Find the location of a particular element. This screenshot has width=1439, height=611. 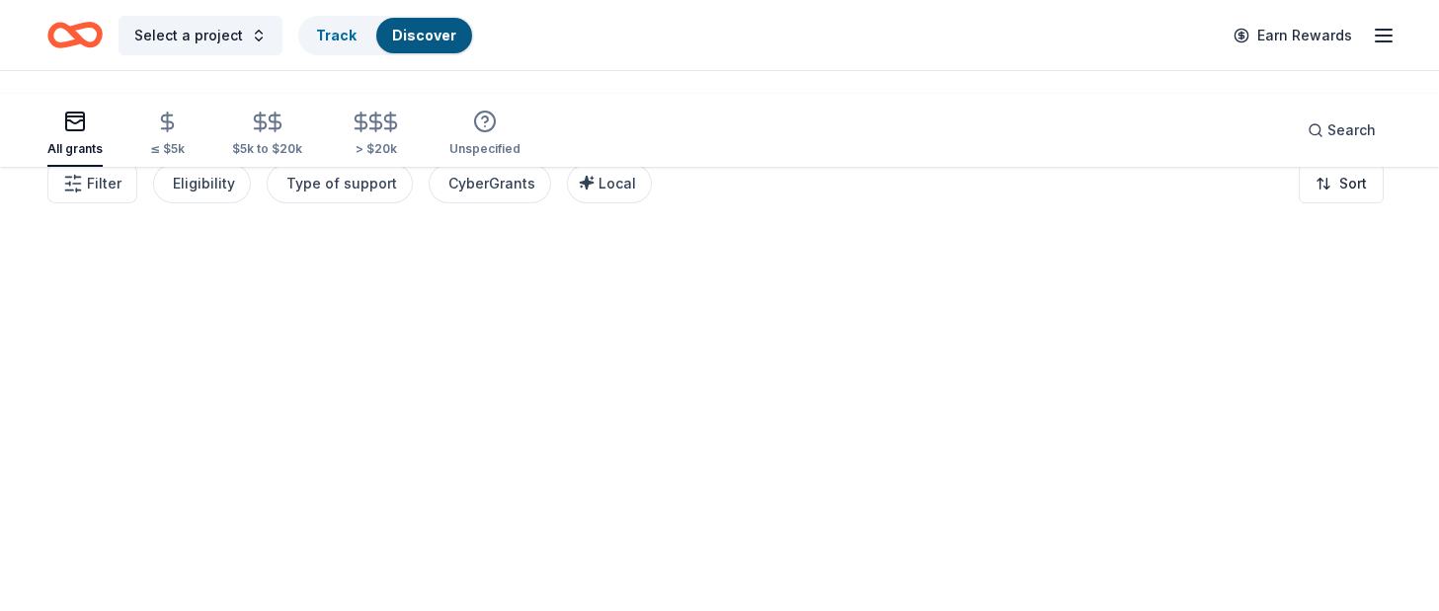

a: Earn Rewards is located at coordinates (1292, 36).